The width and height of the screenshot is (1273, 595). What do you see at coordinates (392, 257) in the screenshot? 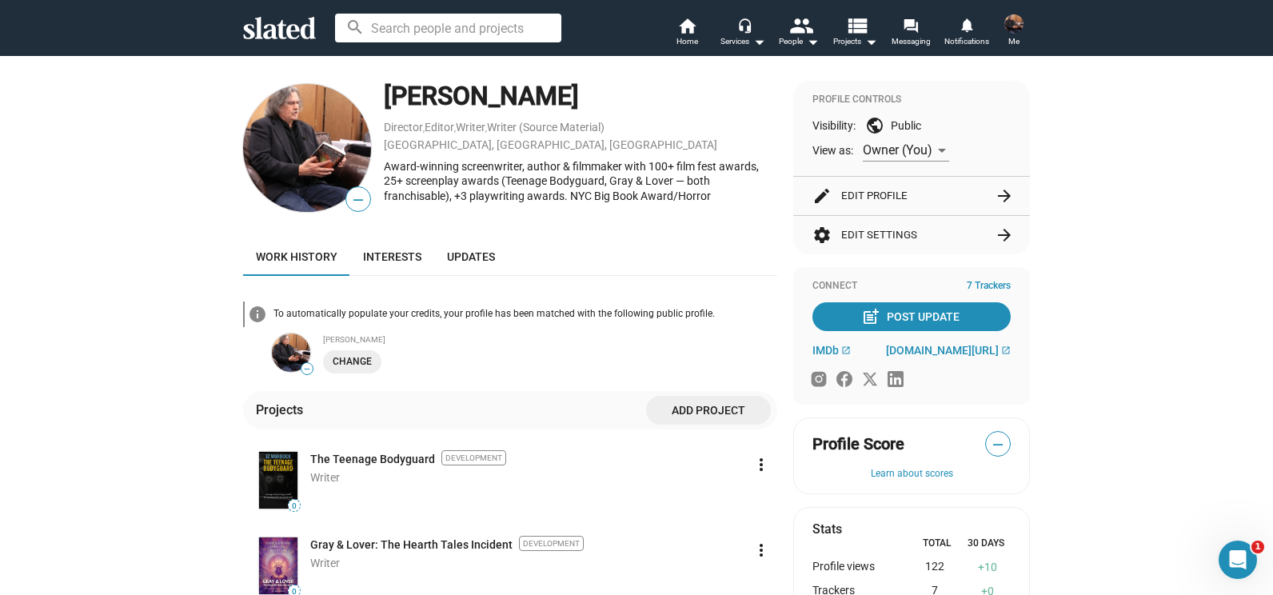
I see `span: Interests` at bounding box center [392, 257].